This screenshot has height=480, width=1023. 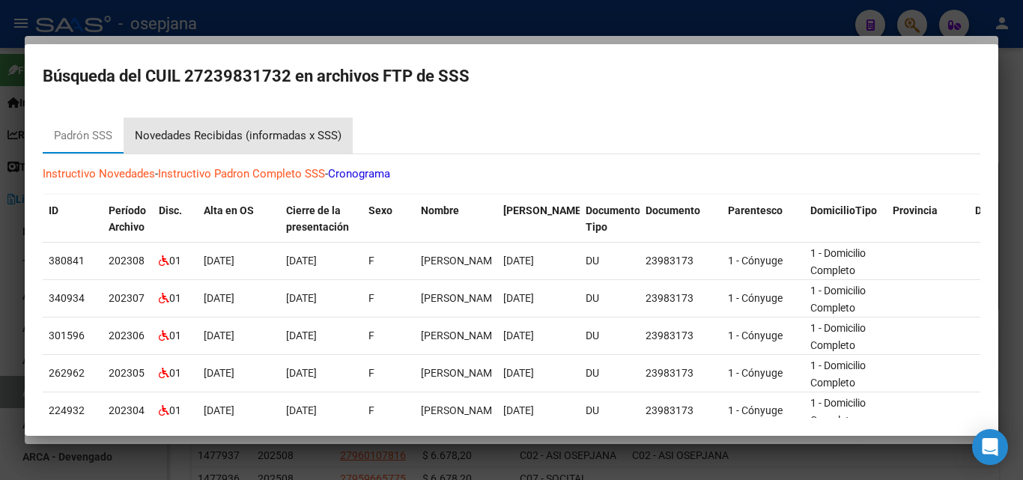 I want to click on datatable-header-cell: Período Archivo, so click(x=127, y=219).